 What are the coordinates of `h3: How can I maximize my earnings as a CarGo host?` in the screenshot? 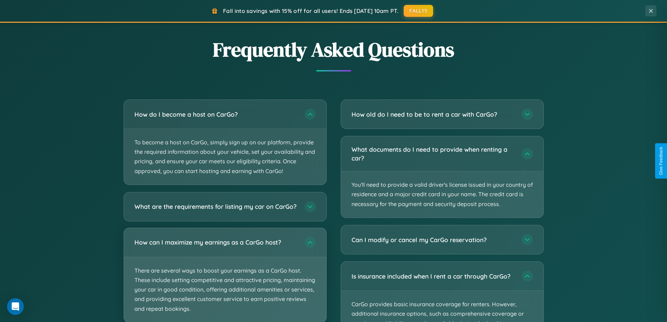 It's located at (216, 242).